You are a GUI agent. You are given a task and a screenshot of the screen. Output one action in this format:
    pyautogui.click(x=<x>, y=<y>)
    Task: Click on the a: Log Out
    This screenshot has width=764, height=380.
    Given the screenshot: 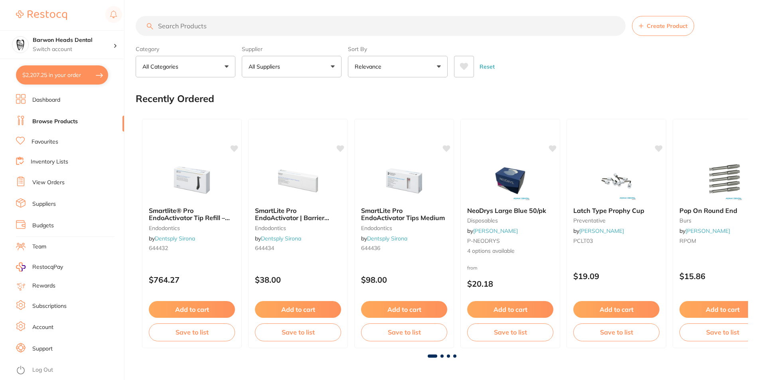 What is the action you would take?
    pyautogui.click(x=43, y=370)
    